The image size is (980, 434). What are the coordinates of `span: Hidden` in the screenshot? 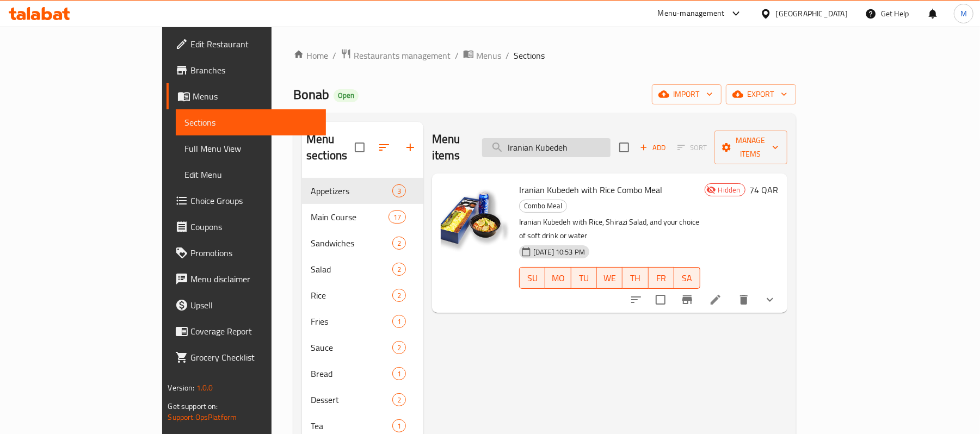 It's located at (729, 190).